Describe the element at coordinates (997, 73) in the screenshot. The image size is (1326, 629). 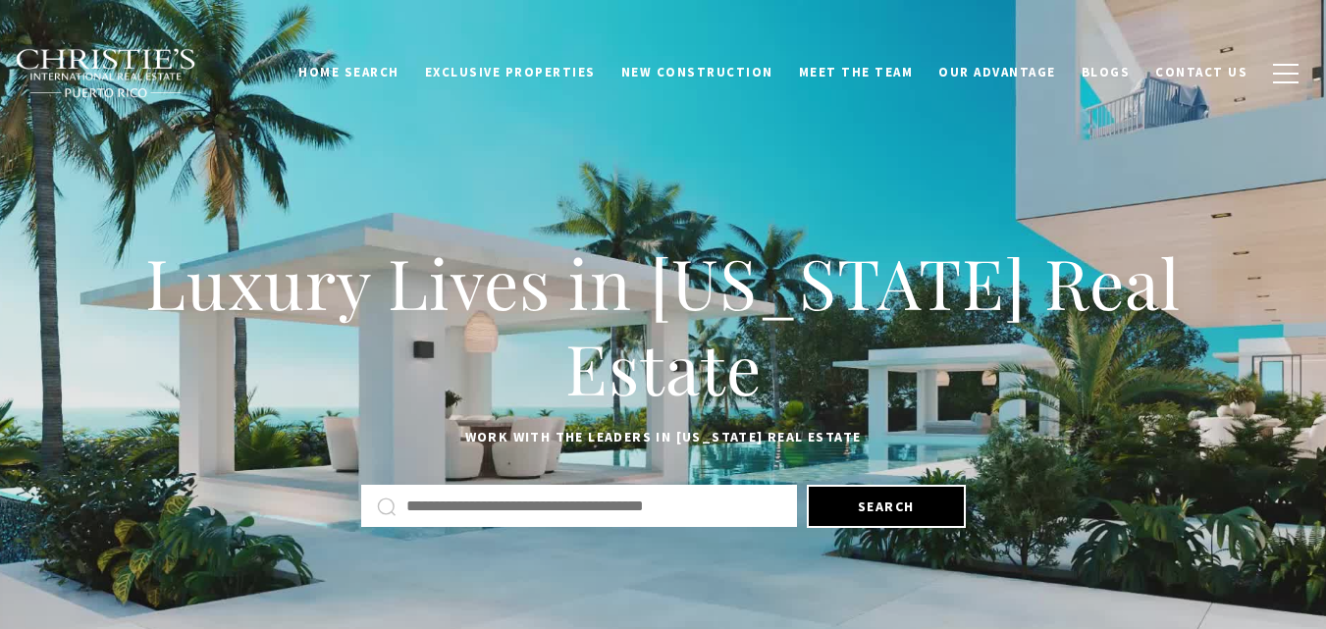
I see `a: Our Advantage` at that location.